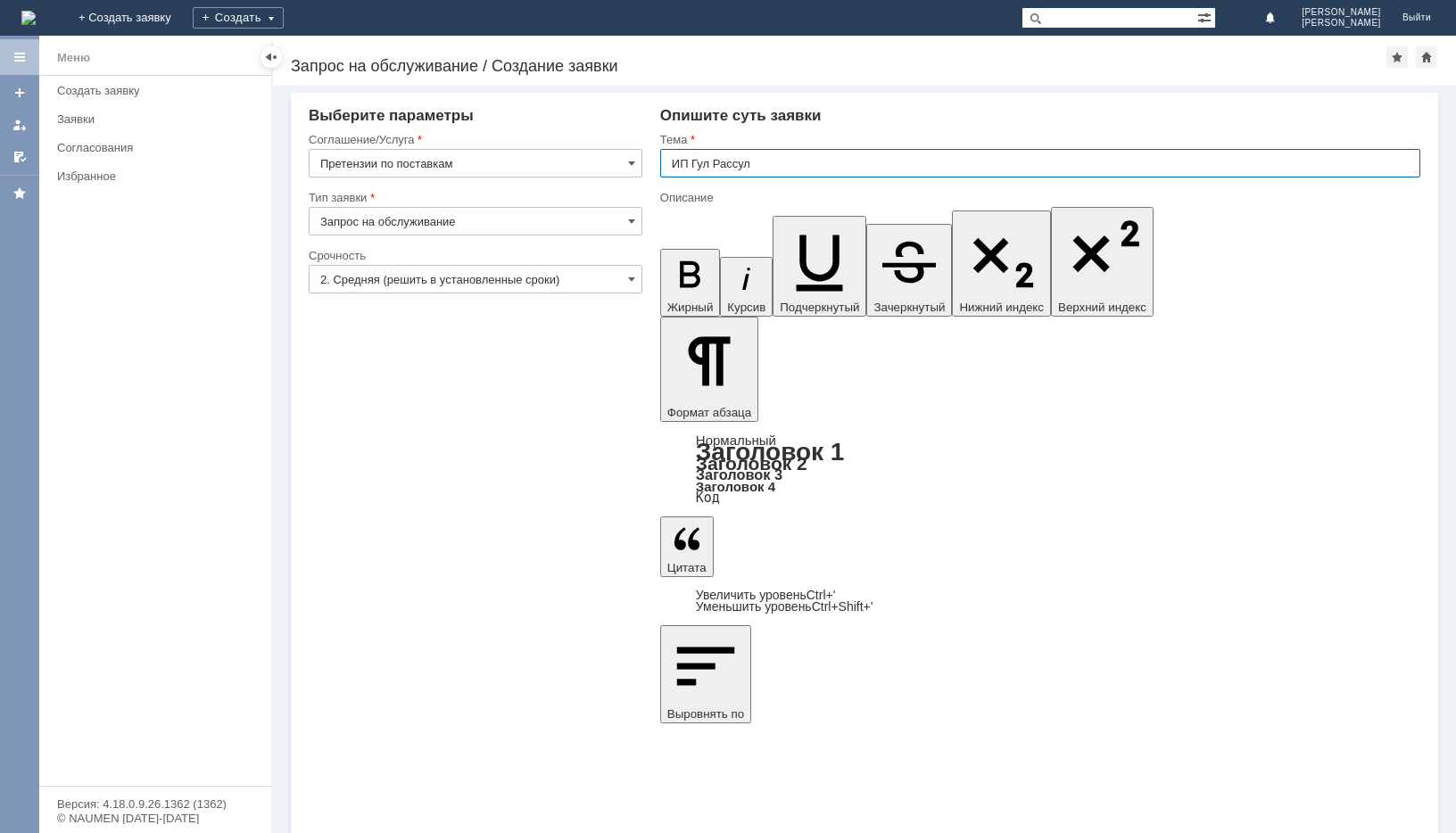 This screenshot has width=1456, height=833. What do you see at coordinates (1040, 602) in the screenshot?
I see `div: Цитата` at bounding box center [1040, 602].